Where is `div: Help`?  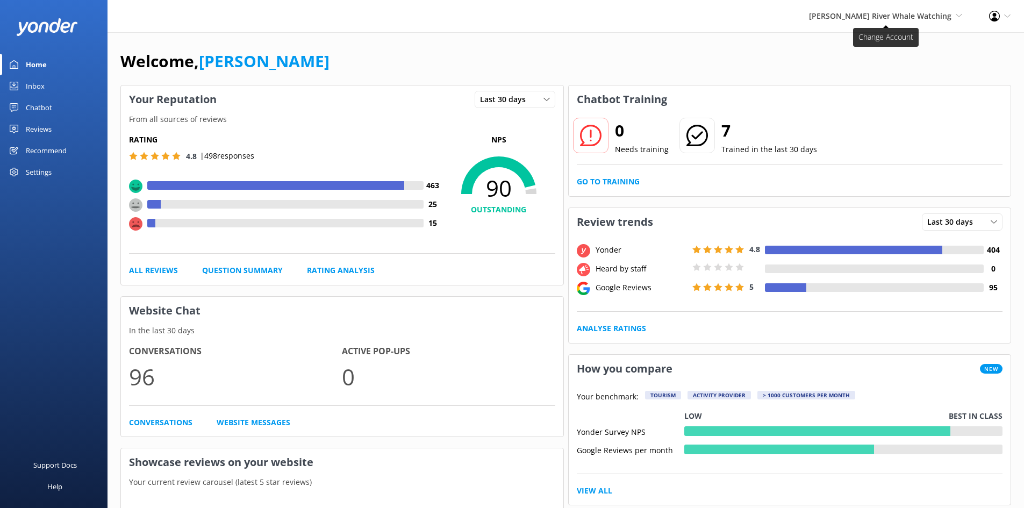
div: Help is located at coordinates (55, 486).